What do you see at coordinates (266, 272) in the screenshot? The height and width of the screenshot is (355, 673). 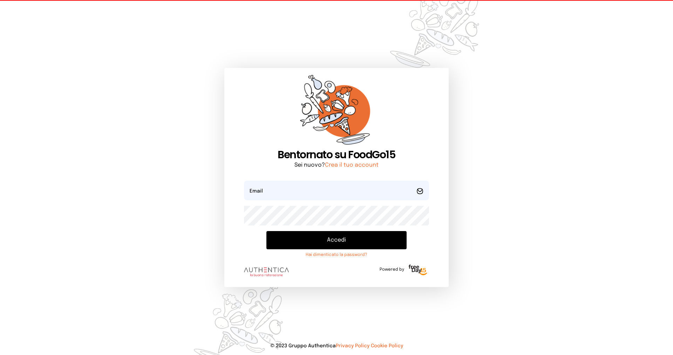 I see `img: logo.8f33a47.png` at bounding box center [266, 272].